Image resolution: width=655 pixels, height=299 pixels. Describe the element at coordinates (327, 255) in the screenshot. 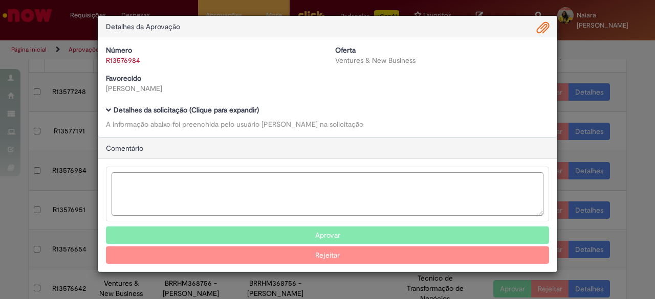

I see `button: Rejeitar` at that location.